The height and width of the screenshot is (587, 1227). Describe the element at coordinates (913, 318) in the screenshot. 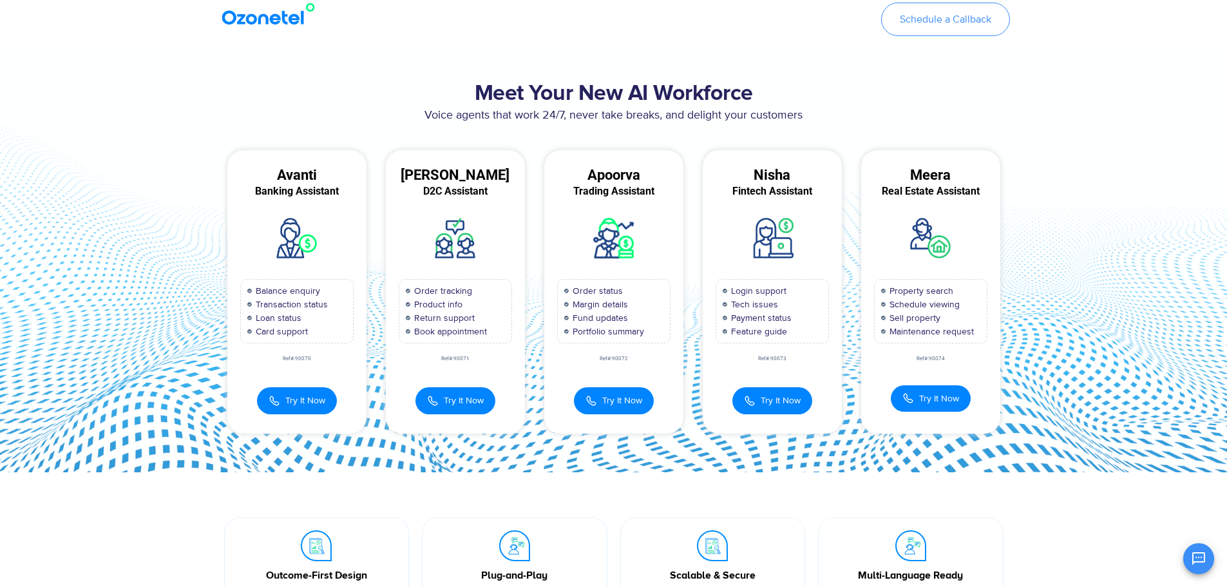

I see `span: Sell property` at that location.